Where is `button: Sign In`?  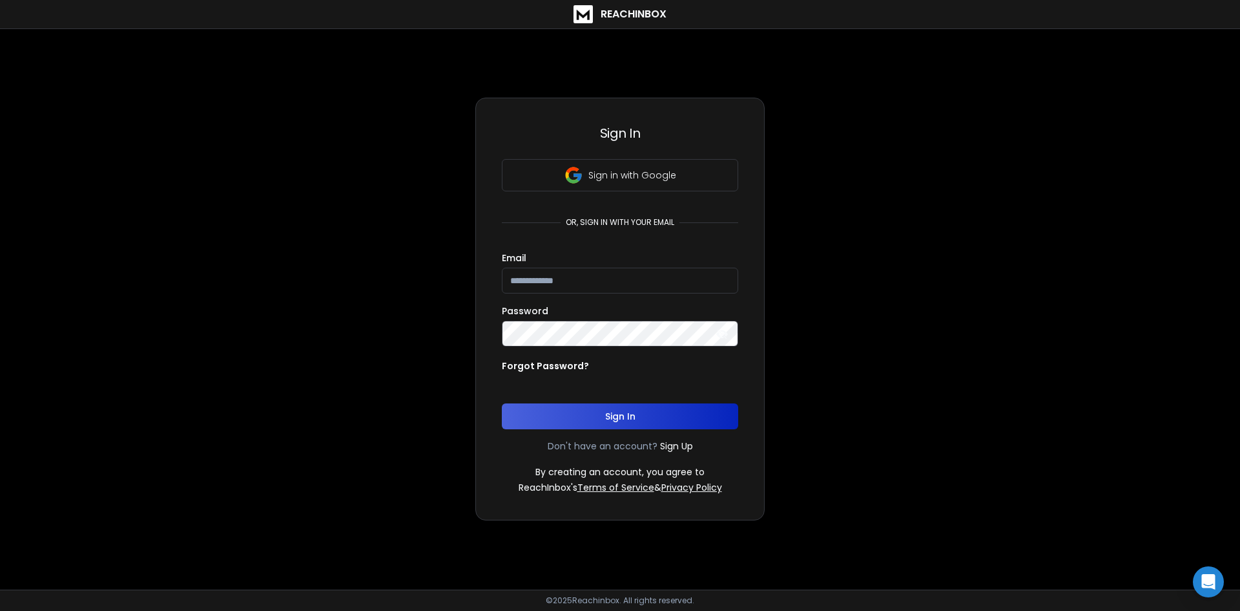
button: Sign In is located at coordinates (620, 416).